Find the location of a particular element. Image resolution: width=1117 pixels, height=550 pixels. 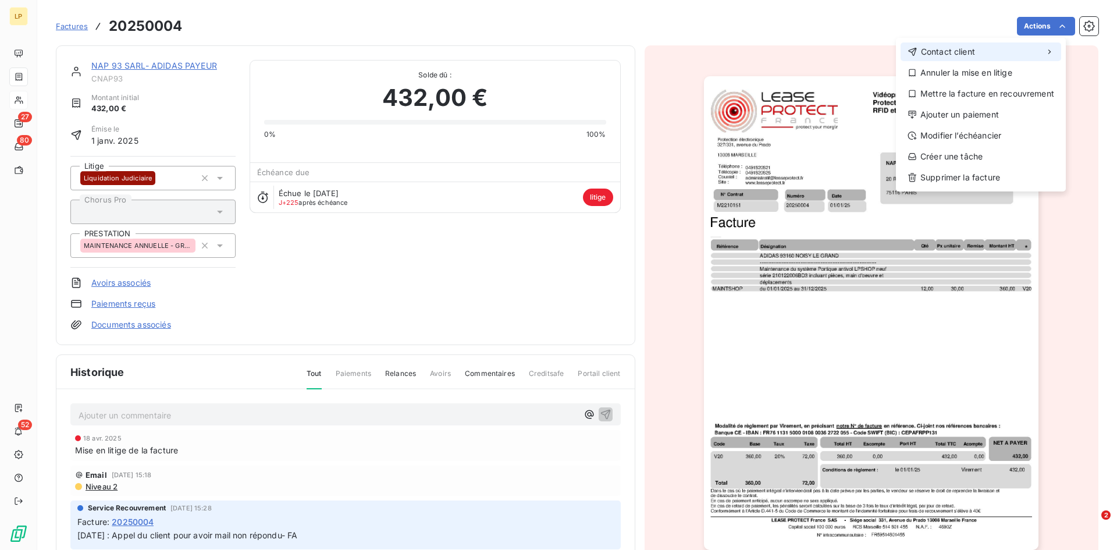

div: Modifier l’échéancier is located at coordinates (981, 136).